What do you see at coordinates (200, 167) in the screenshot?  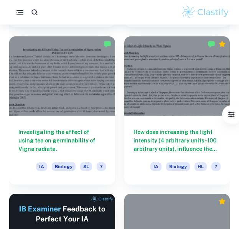 I see `span: HL` at bounding box center [200, 167].